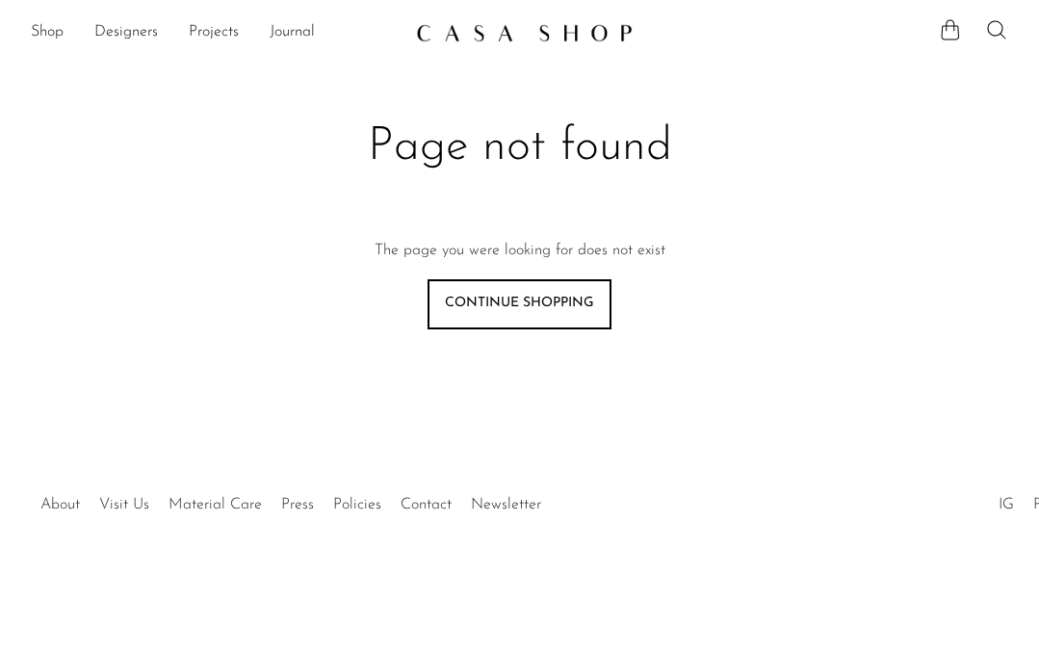  Describe the element at coordinates (297, 504) in the screenshot. I see `a: Press` at that location.